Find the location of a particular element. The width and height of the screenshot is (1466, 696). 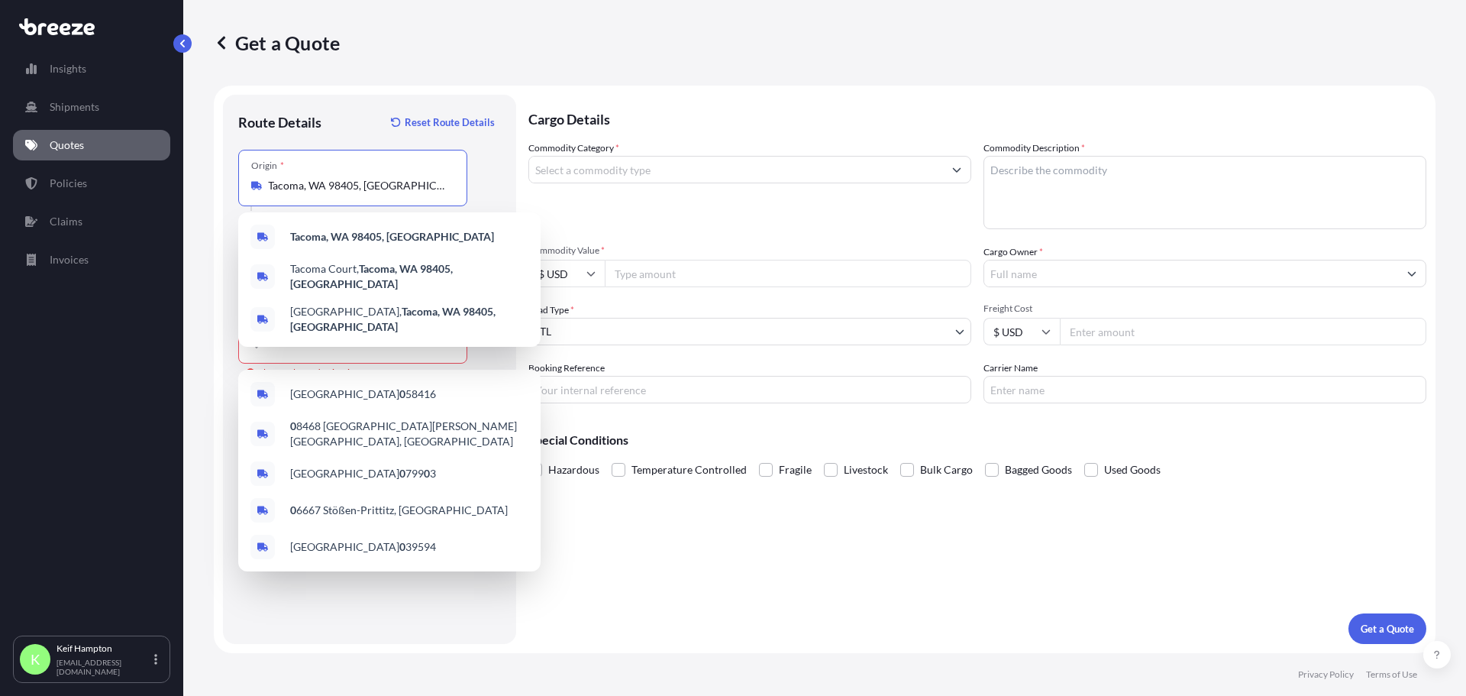

p: Shipments is located at coordinates (74, 107).